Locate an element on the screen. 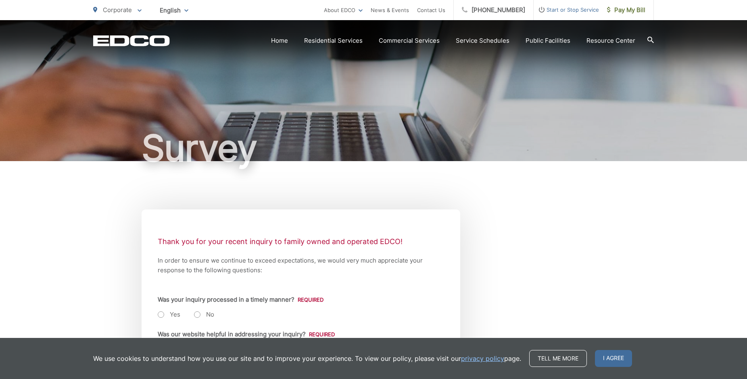 The height and width of the screenshot is (379, 747). label: Yes is located at coordinates (169, 315).